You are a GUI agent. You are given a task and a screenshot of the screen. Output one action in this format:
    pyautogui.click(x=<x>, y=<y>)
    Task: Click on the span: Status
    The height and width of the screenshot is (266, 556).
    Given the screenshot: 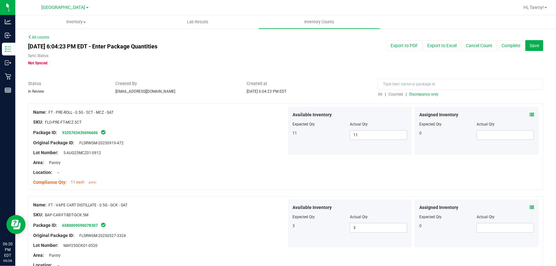 What is the action you would take?
    pyautogui.click(x=67, y=83)
    